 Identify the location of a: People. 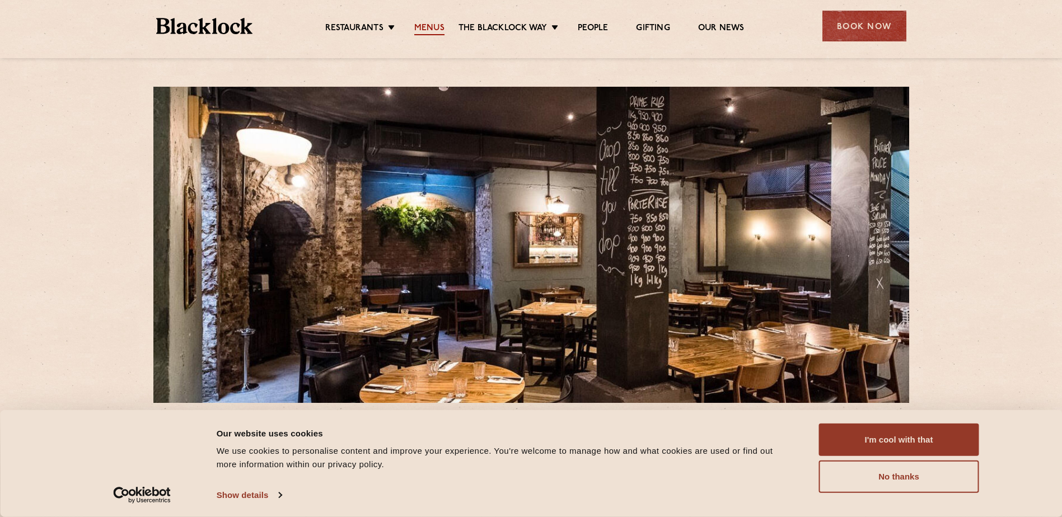
(593, 29).